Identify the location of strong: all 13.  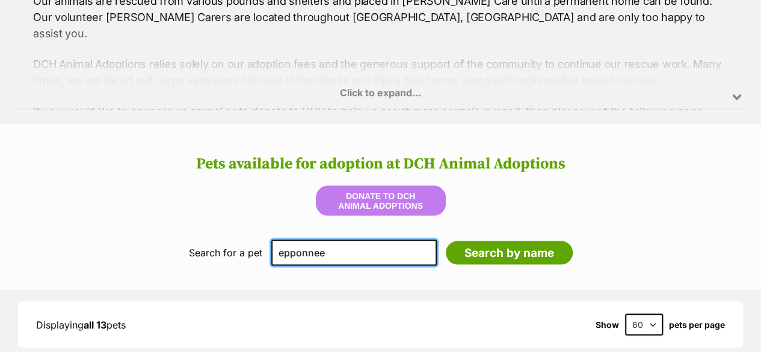
(95, 324).